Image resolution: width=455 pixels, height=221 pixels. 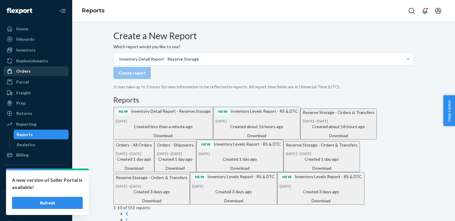 What do you see at coordinates (264, 87) in the screenshot?
I see `p: It may take up to 2 hours for new information to be reflected in reports. All report time fields ...` at bounding box center [264, 87].